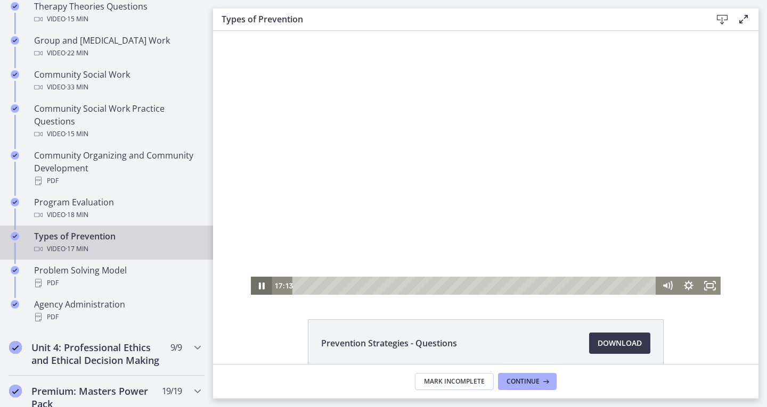  I want to click on div: Program Evaluation, so click(117, 209).